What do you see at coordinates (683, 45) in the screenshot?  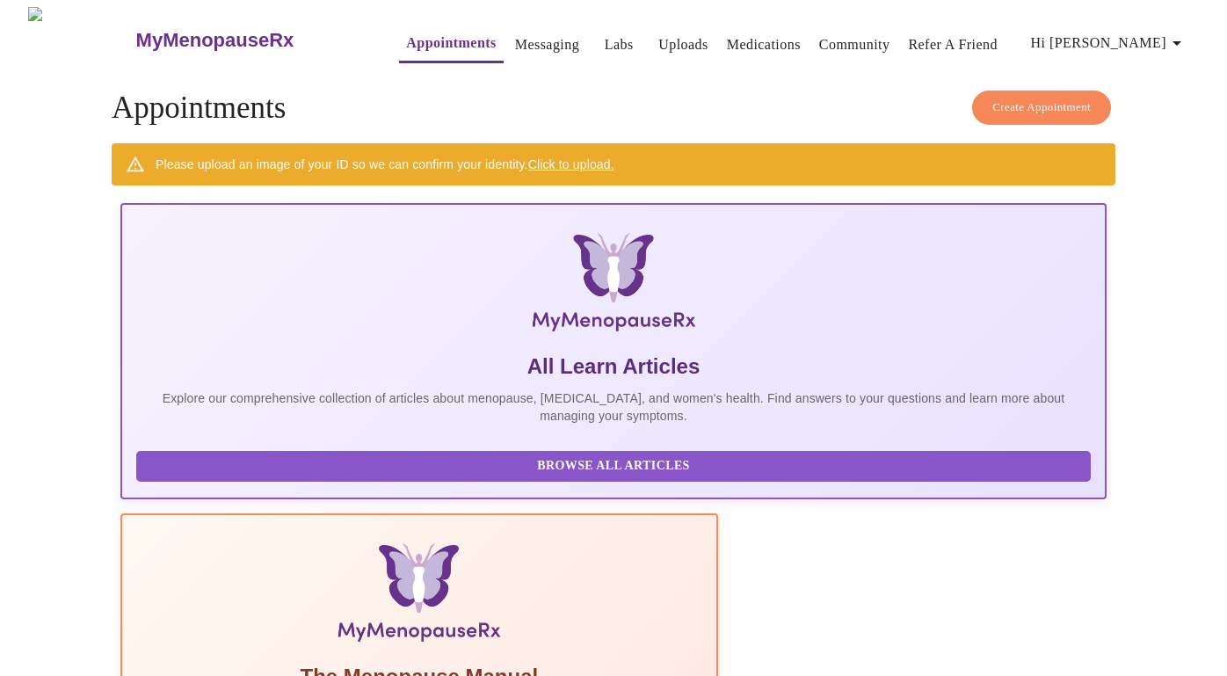 I see `a: Uploads` at bounding box center [683, 45].